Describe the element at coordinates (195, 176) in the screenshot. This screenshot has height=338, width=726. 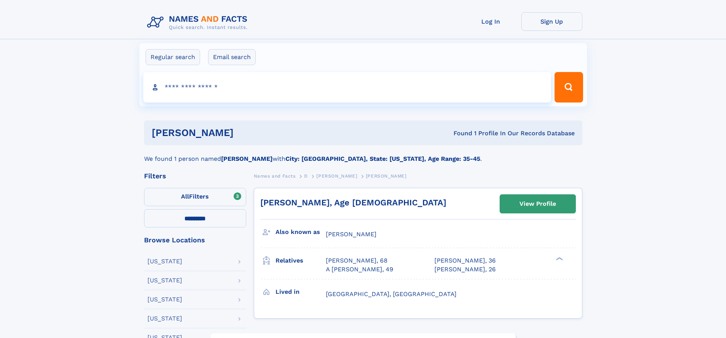
I see `div: Filters` at that location.